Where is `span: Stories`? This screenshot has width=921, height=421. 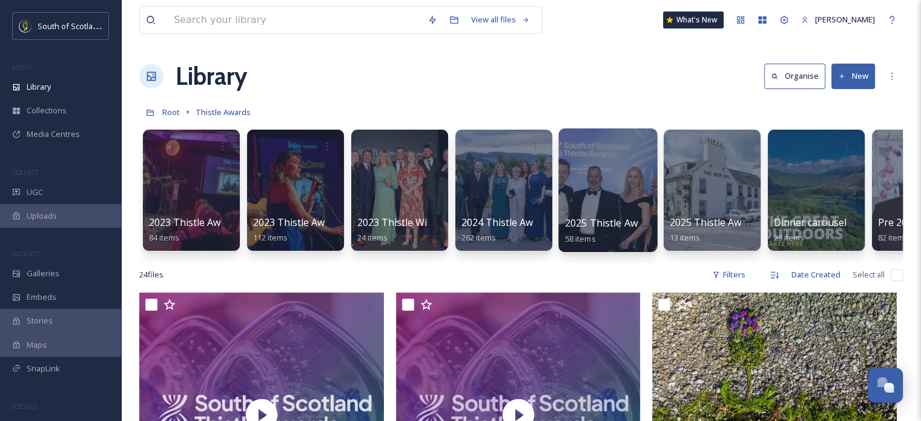
span: Stories is located at coordinates (39, 320).